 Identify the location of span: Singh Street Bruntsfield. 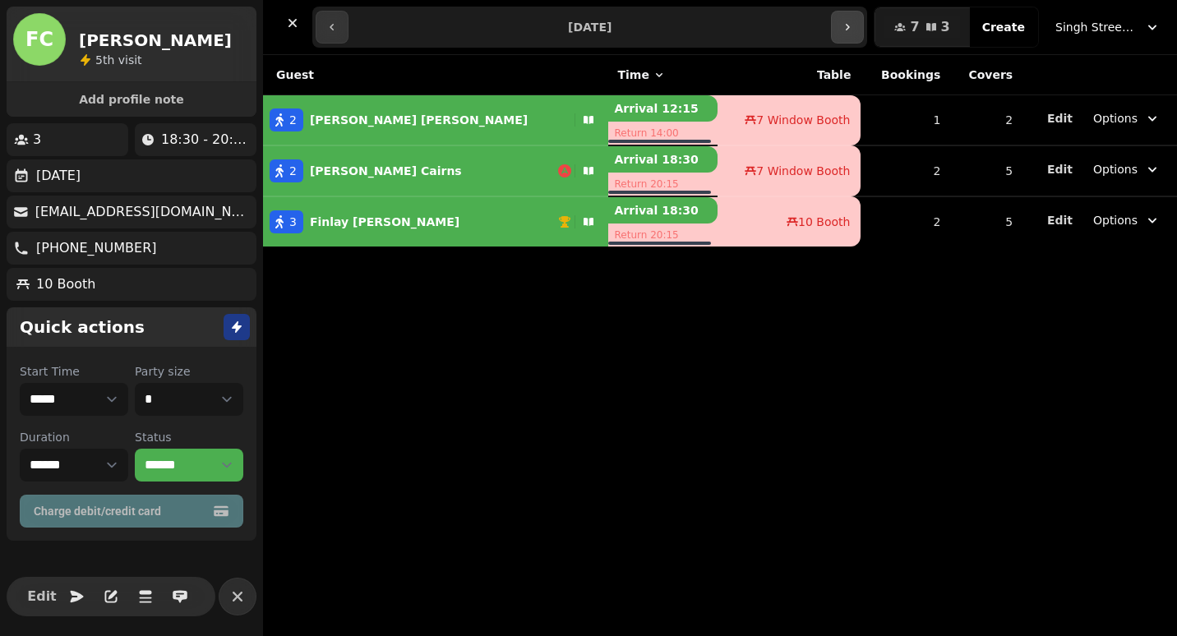
(1096, 27).